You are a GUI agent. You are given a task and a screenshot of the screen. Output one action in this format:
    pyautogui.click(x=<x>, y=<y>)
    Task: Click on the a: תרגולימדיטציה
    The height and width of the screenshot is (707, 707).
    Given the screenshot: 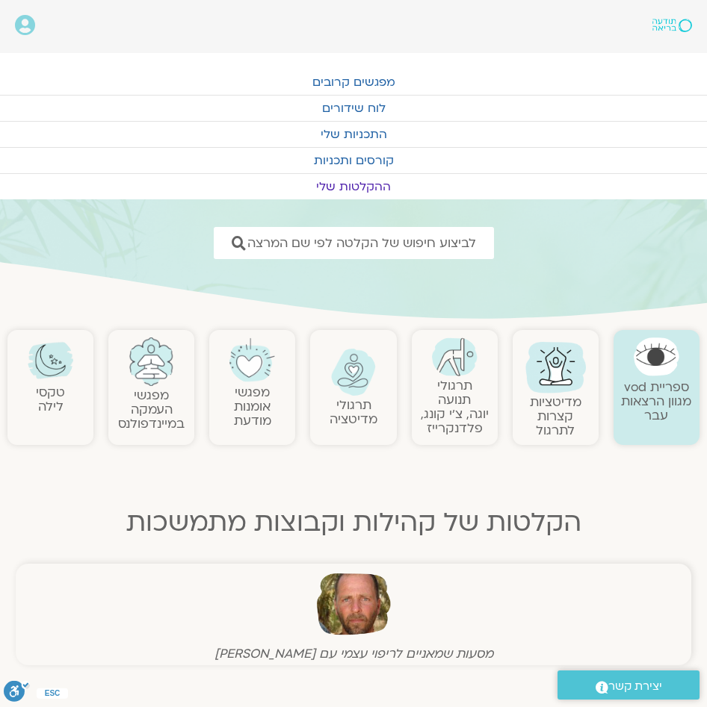 What is the action you would take?
    pyautogui.click(x=353, y=412)
    